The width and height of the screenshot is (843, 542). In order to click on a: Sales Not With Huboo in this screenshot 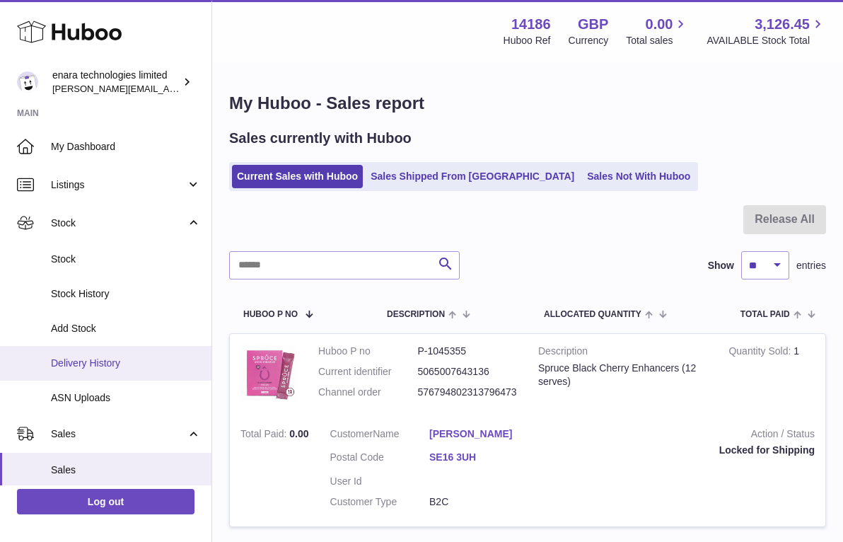, I will do `click(638, 176)`.